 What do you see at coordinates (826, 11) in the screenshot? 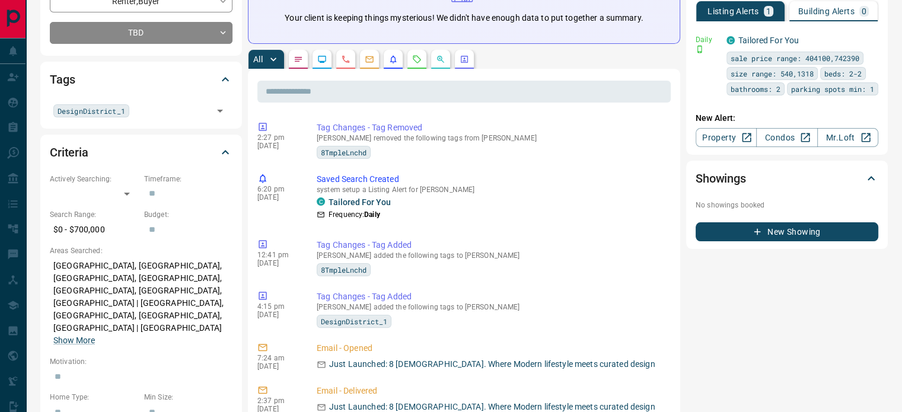
I see `p: Building Alerts` at bounding box center [826, 11].